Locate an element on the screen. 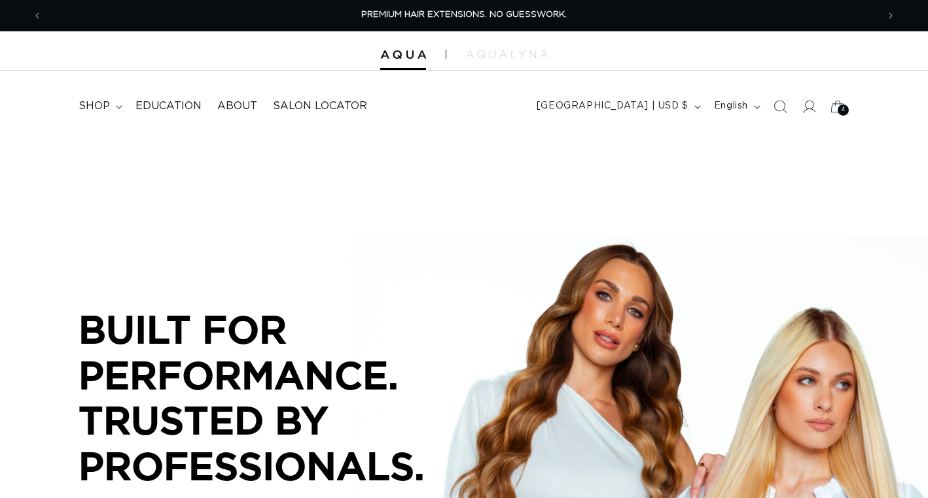  span: About is located at coordinates (237, 106).